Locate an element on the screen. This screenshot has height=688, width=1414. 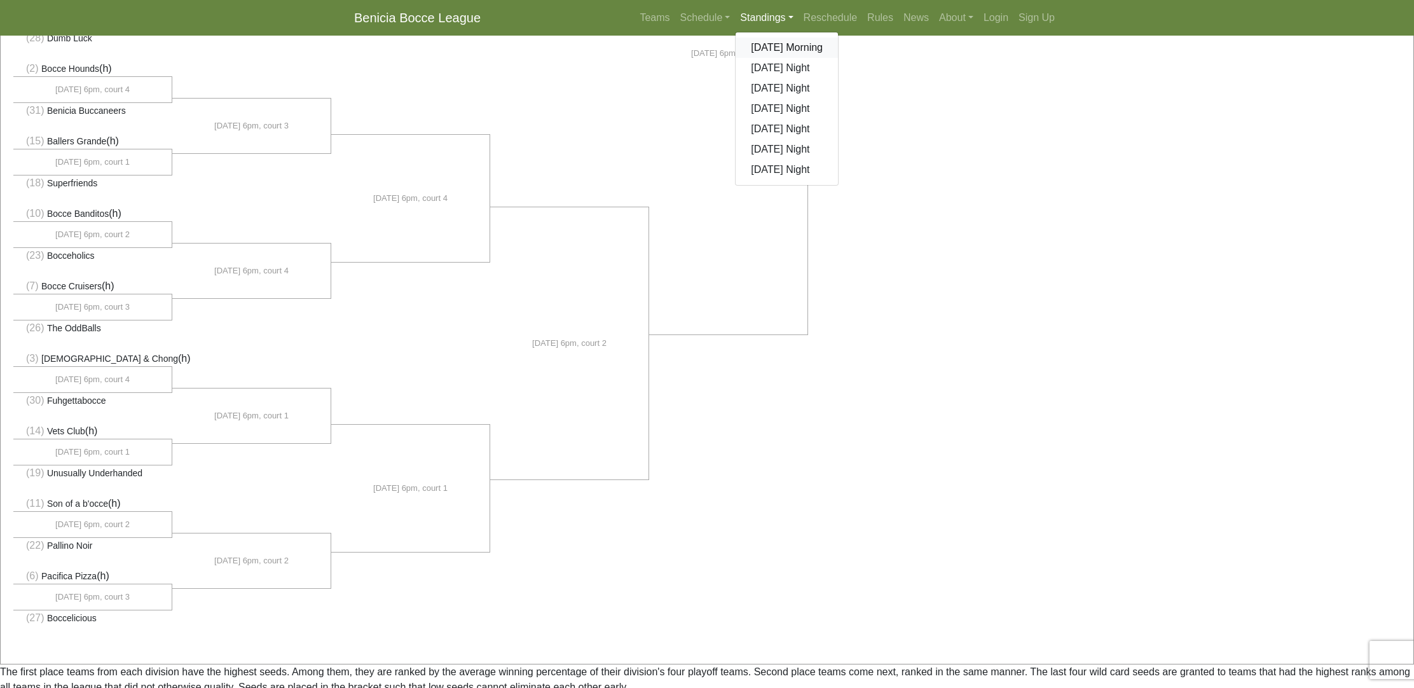
span: (7) is located at coordinates (32, 286).